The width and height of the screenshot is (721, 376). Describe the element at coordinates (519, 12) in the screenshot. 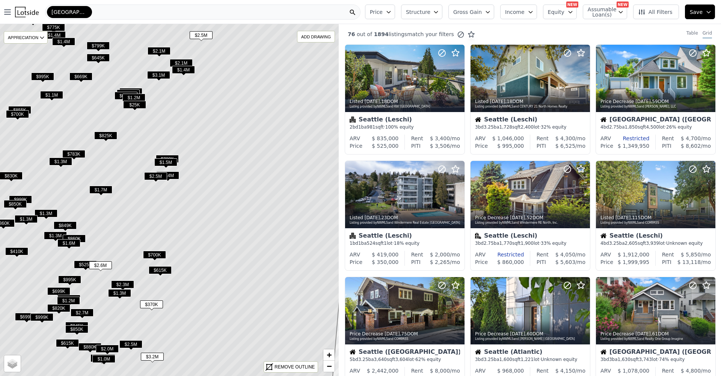

I see `button: Income` at that location.